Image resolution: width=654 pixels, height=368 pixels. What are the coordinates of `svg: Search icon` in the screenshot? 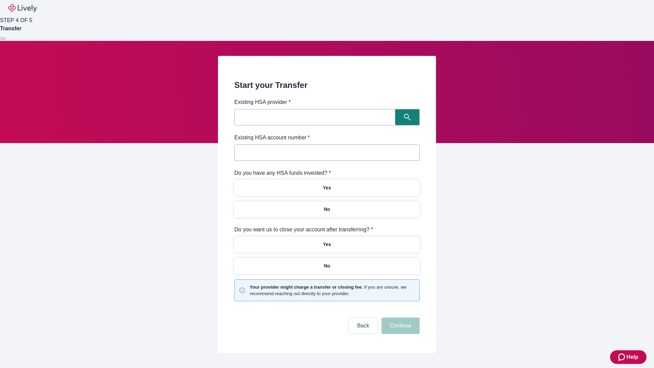 It's located at (407, 117).